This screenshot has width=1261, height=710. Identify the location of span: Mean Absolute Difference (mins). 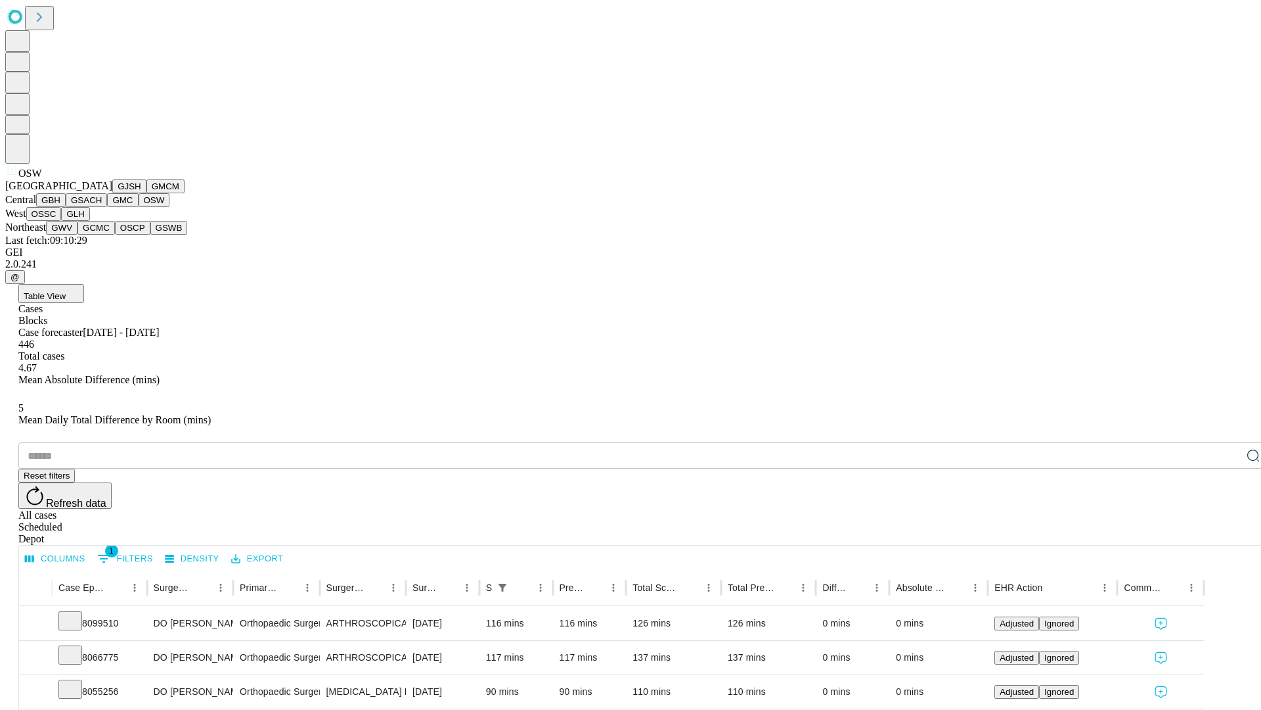
(89, 379).